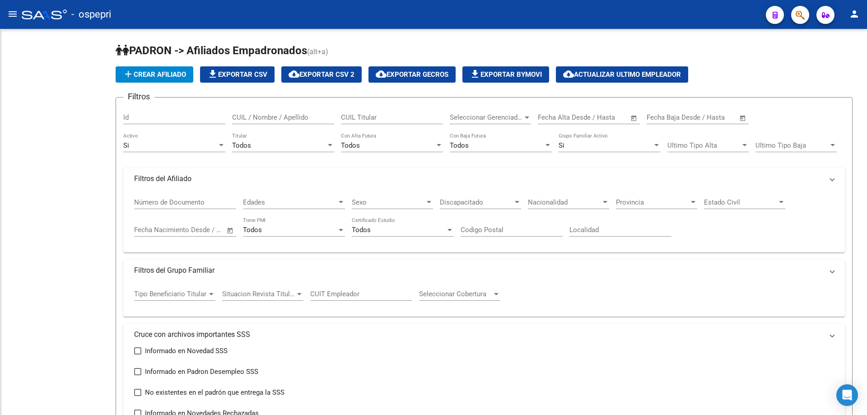 The image size is (867, 415). Describe the element at coordinates (506, 75) in the screenshot. I see `button: Exportar Bymovi` at that location.